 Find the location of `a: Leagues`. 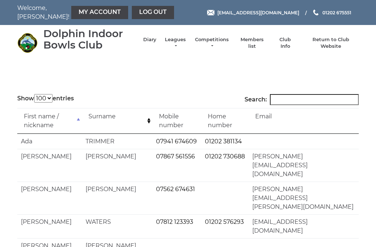

a: Leagues is located at coordinates (175, 43).